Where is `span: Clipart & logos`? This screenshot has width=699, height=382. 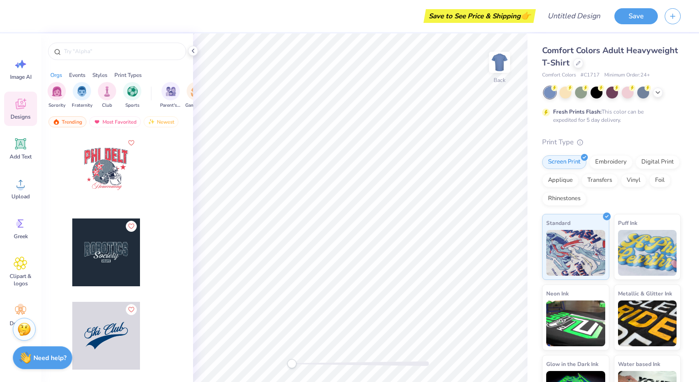 span: Clipart & logos is located at coordinates (21, 280).